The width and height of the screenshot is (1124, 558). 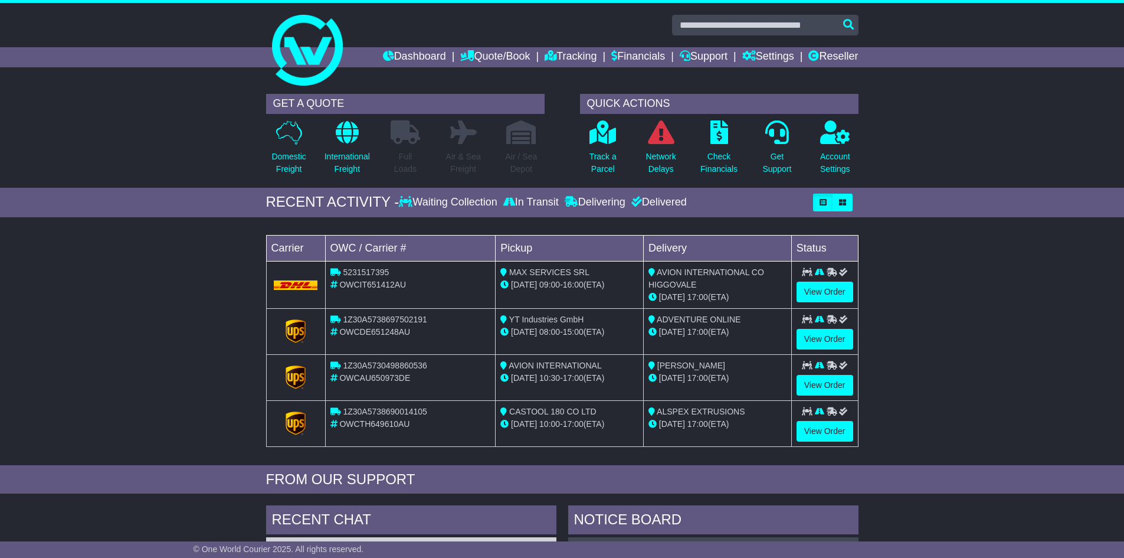 I want to click on td: Pickup, so click(x=569, y=248).